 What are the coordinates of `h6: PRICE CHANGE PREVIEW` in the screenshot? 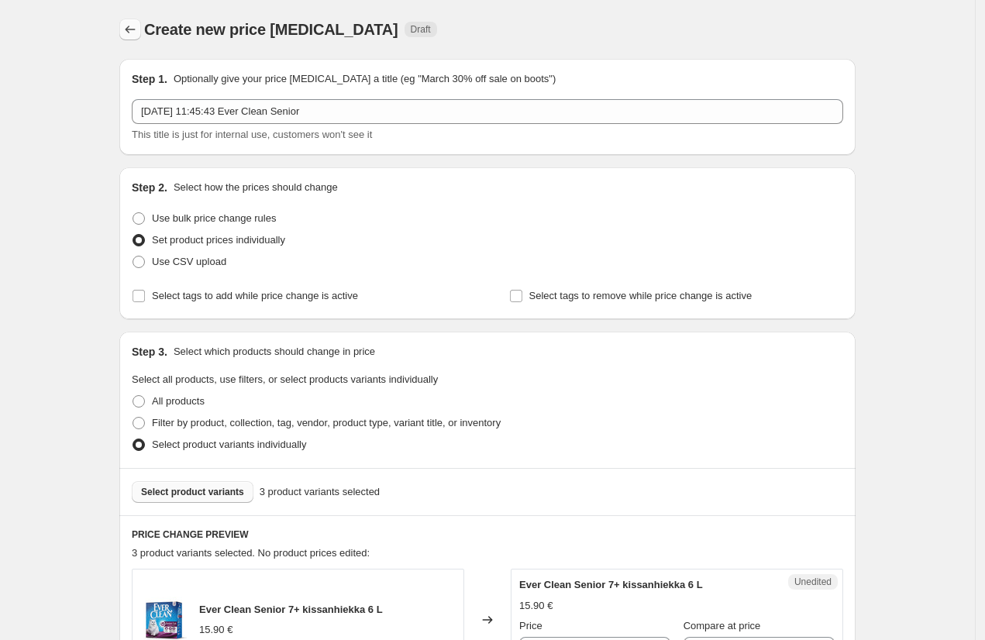 It's located at (487, 535).